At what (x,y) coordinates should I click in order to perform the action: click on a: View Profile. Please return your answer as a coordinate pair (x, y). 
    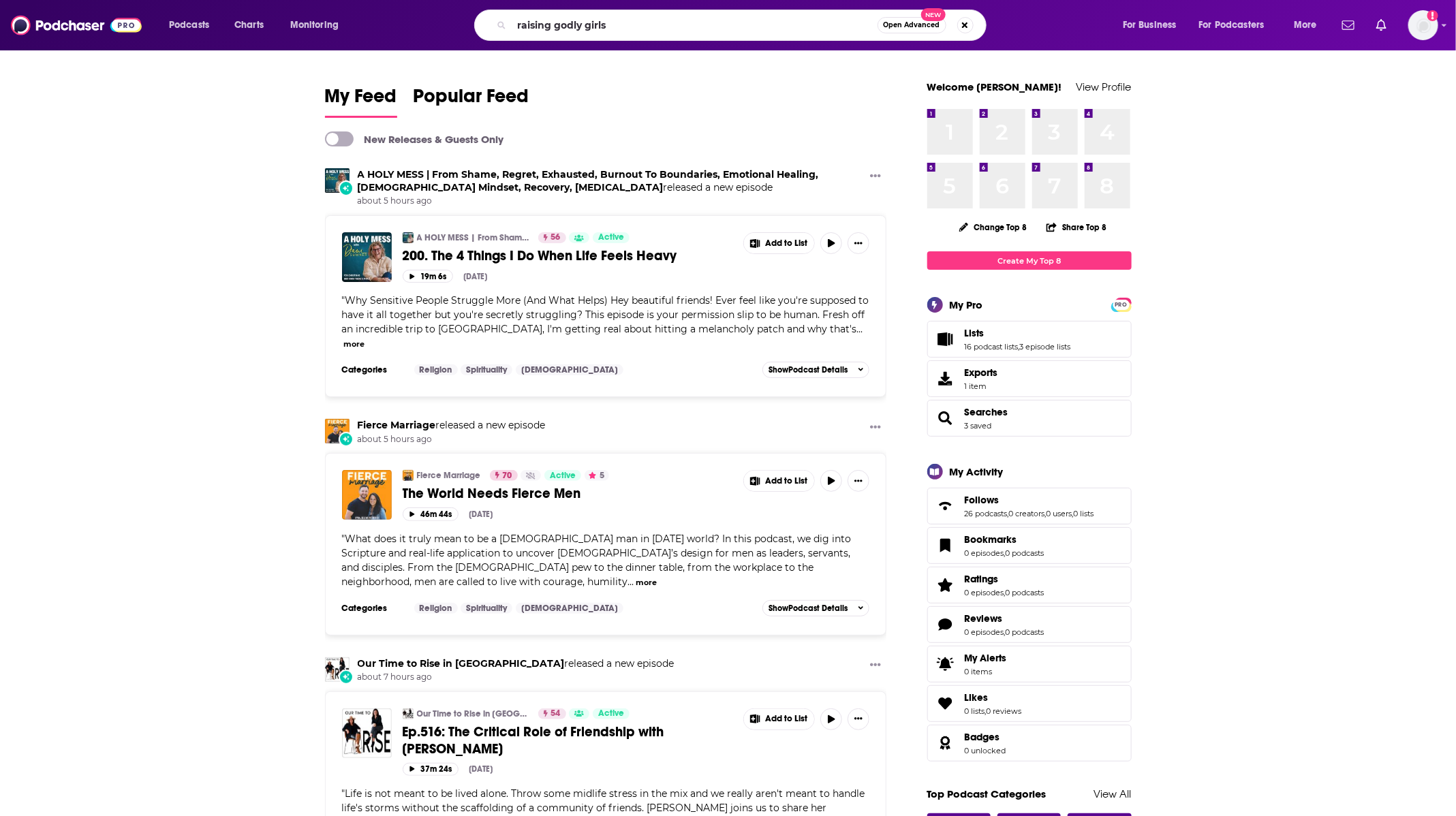
    Looking at the image, I should click on (1103, 87).